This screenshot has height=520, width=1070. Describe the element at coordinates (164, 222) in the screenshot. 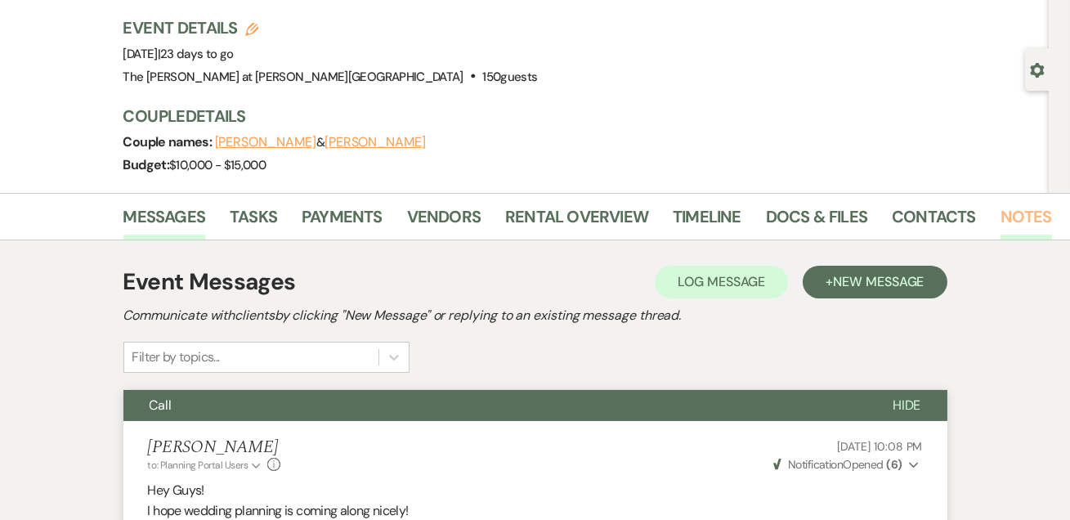

I see `a: Messages` at that location.